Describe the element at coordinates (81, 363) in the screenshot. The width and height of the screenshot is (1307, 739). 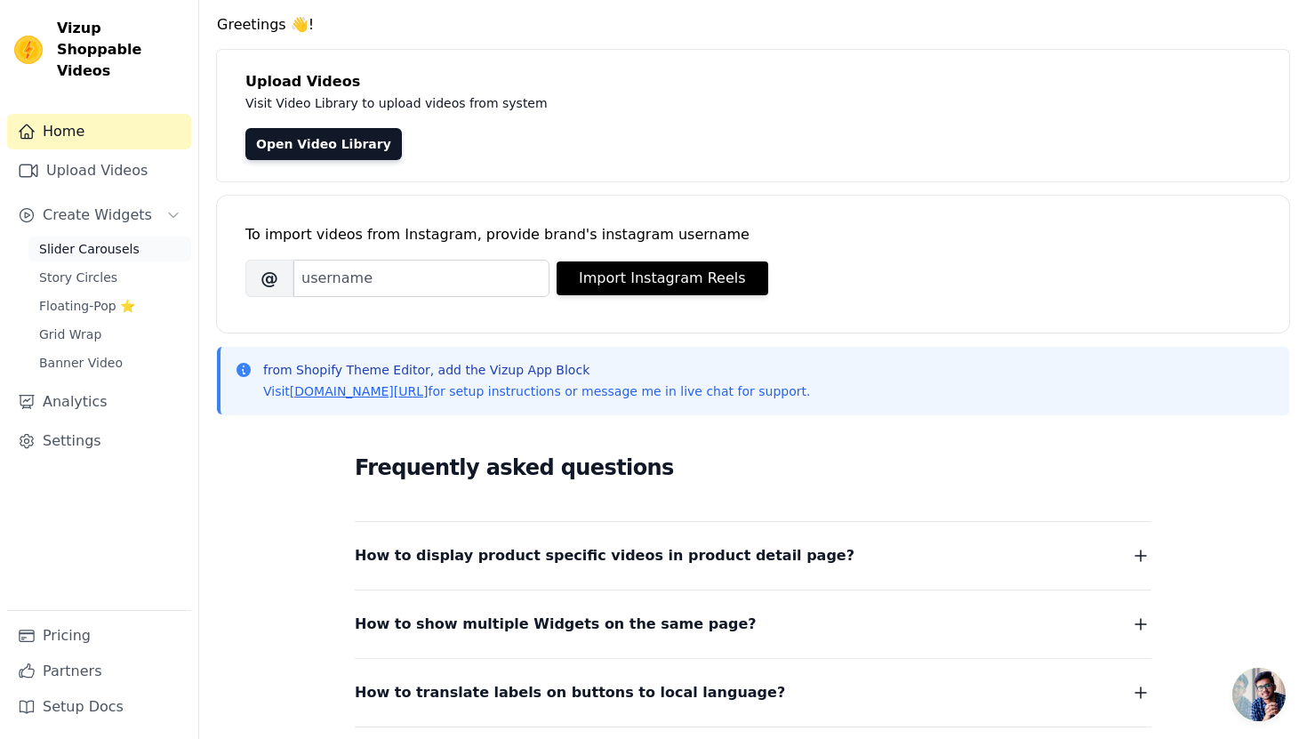
I see `span: Banner Video` at that location.